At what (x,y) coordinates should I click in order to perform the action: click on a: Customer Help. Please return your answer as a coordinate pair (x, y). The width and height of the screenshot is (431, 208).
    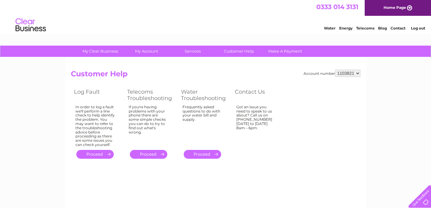
    Looking at the image, I should click on (239, 51).